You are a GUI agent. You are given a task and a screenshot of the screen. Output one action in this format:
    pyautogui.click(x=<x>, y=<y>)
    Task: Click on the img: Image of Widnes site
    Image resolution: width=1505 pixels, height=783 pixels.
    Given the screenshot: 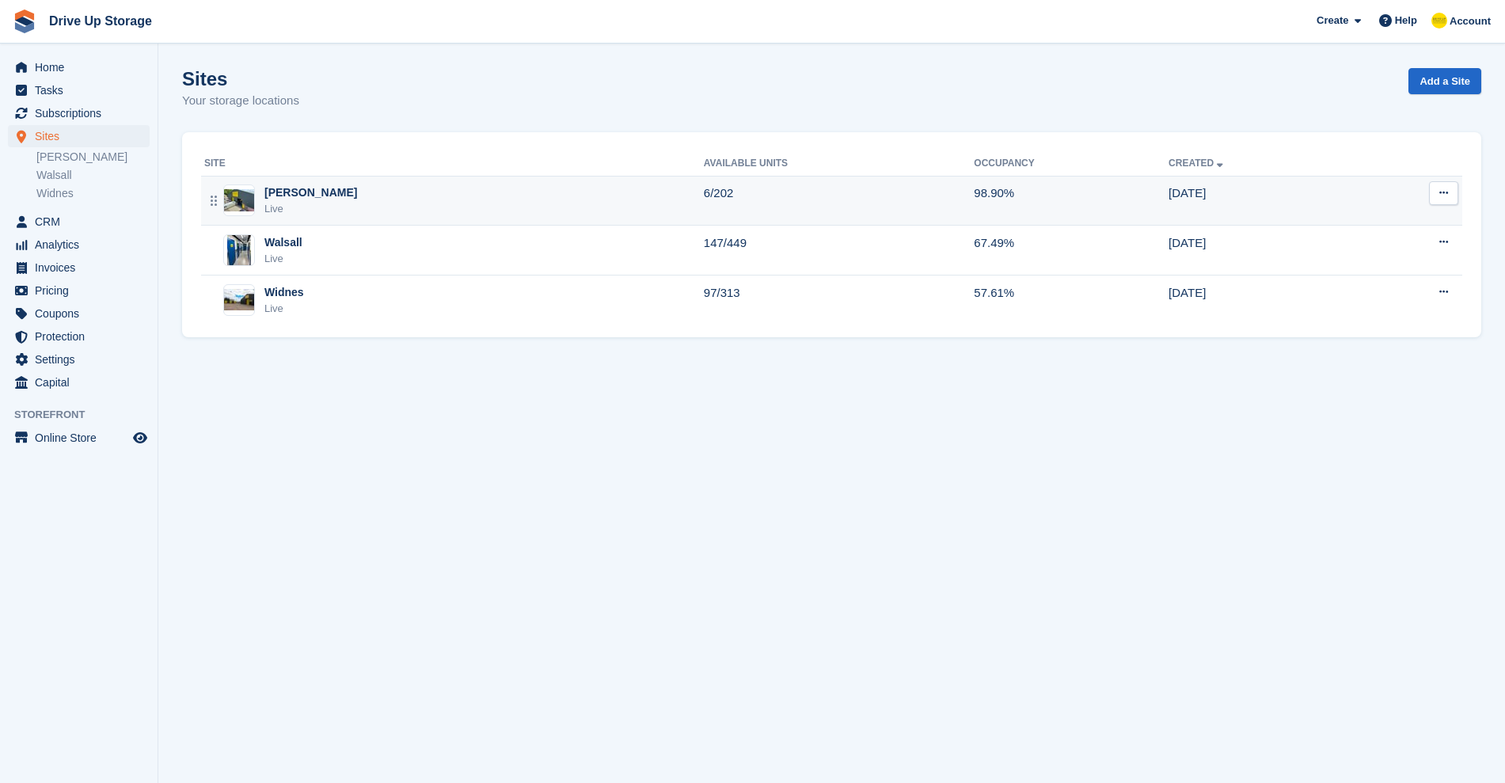 What is the action you would take?
    pyautogui.click(x=239, y=299)
    